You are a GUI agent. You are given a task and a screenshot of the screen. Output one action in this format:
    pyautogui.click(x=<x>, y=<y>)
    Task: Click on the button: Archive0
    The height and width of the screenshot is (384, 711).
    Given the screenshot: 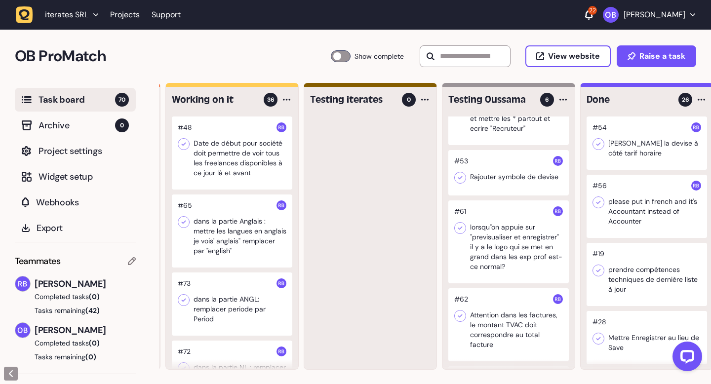 What is the action you would take?
    pyautogui.click(x=75, y=125)
    